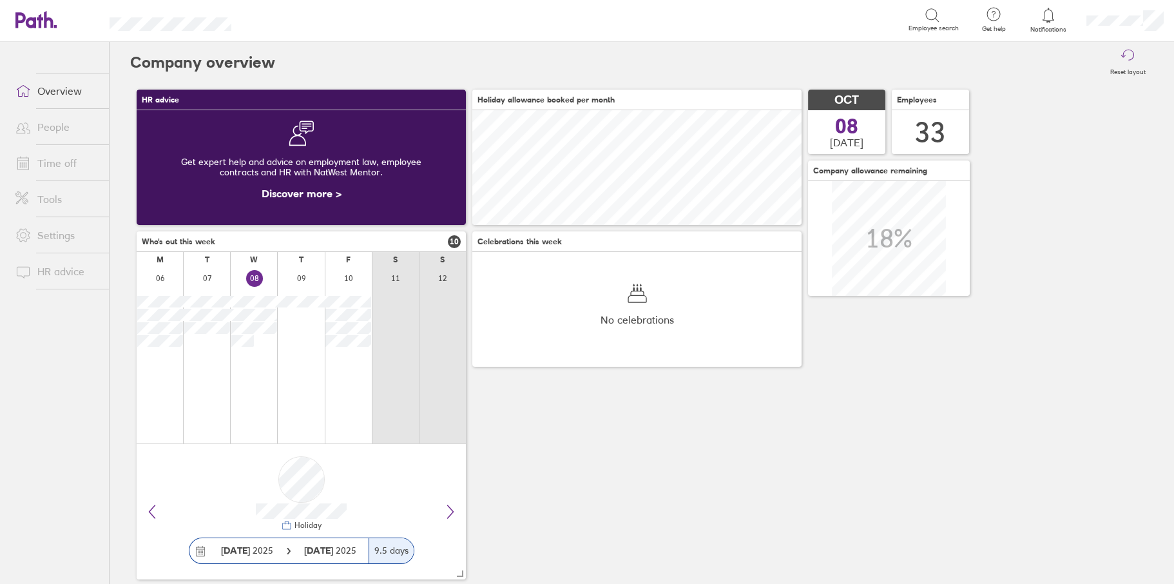 Image resolution: width=1174 pixels, height=584 pixels. I want to click on label: Reset layout, so click(1127, 70).